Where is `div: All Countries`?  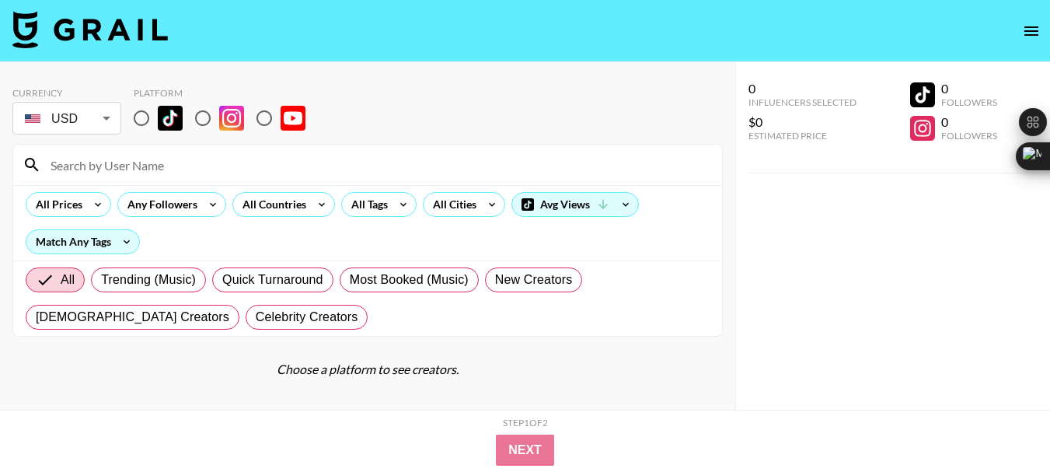
div: All Countries is located at coordinates (271, 204).